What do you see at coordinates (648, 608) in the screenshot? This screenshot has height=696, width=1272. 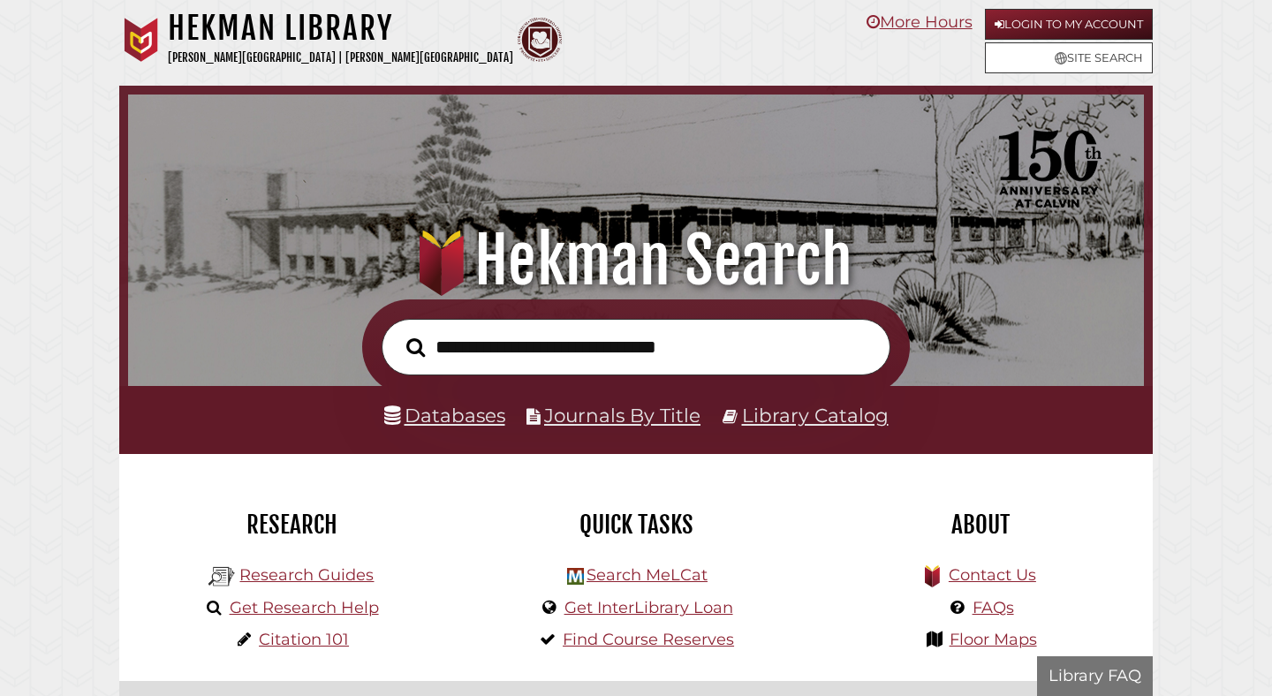 I see `a: Get InterLibrary Loan` at bounding box center [648, 608].